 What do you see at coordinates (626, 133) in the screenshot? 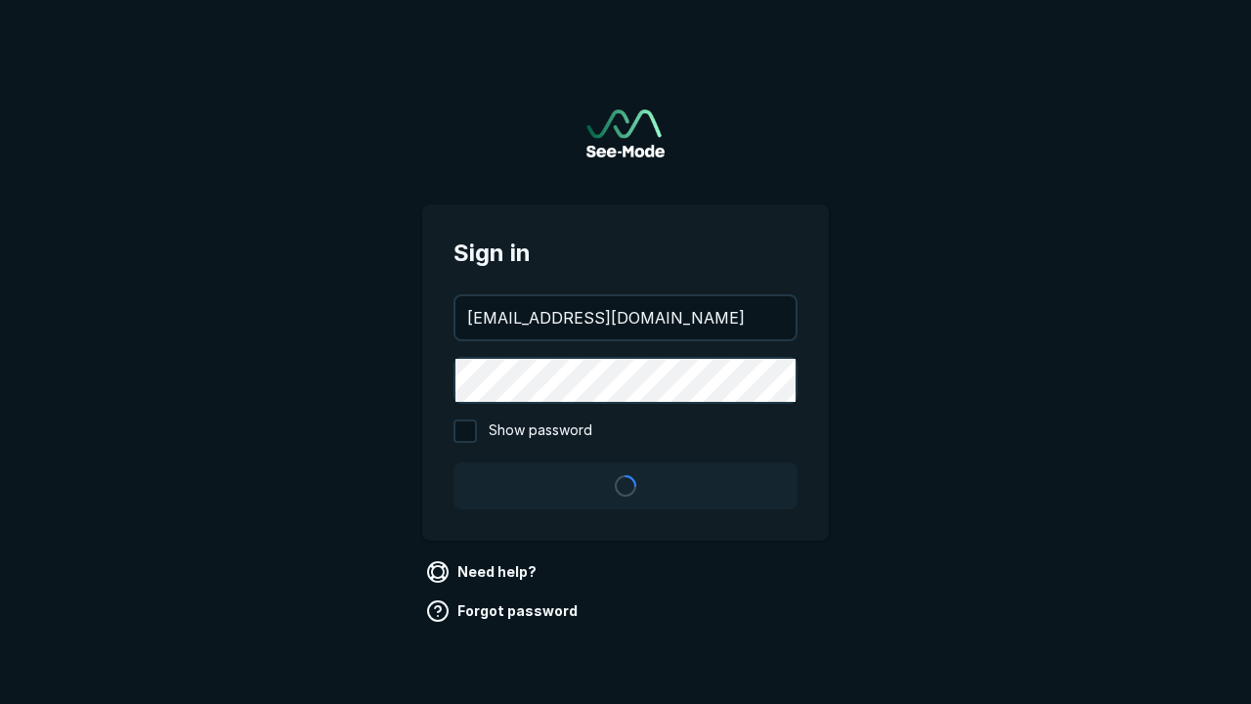
I see `img: See-Mode Logo` at bounding box center [626, 133].